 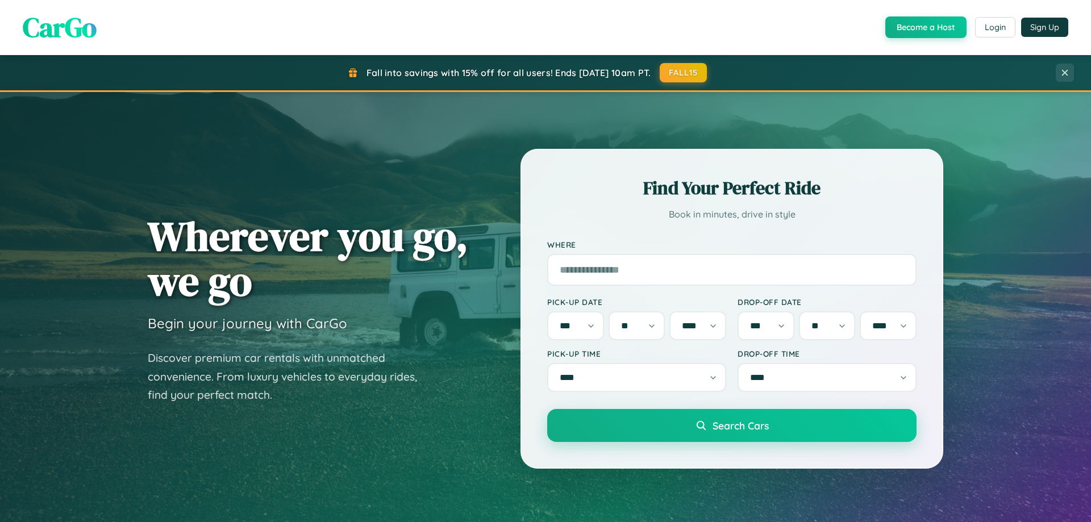 I want to click on button: Search Cars, so click(x=732, y=426).